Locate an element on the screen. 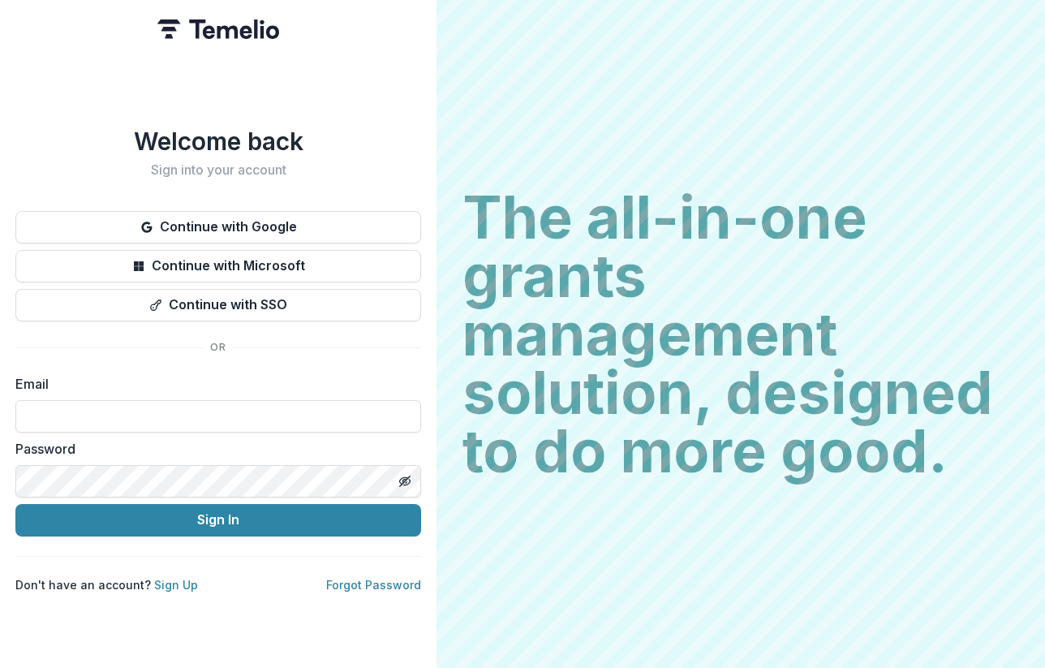 This screenshot has height=668, width=1045. a: Forgot Password is located at coordinates (373, 584).